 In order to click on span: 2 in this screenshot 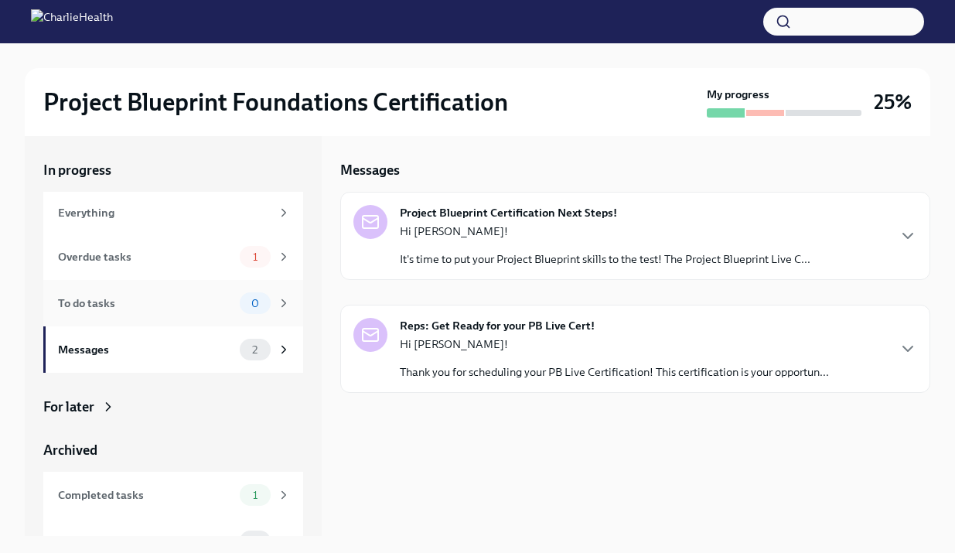, I will do `click(254, 350)`.